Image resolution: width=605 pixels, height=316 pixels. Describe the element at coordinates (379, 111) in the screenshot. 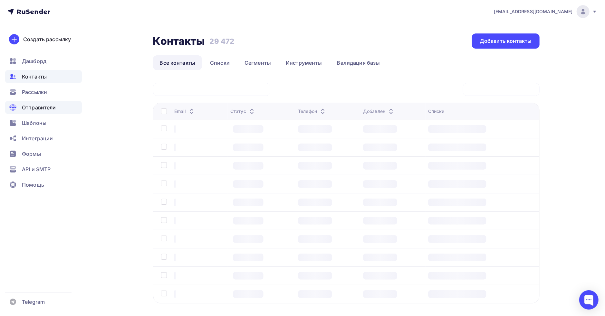

I see `div: Добавлен` at that location.